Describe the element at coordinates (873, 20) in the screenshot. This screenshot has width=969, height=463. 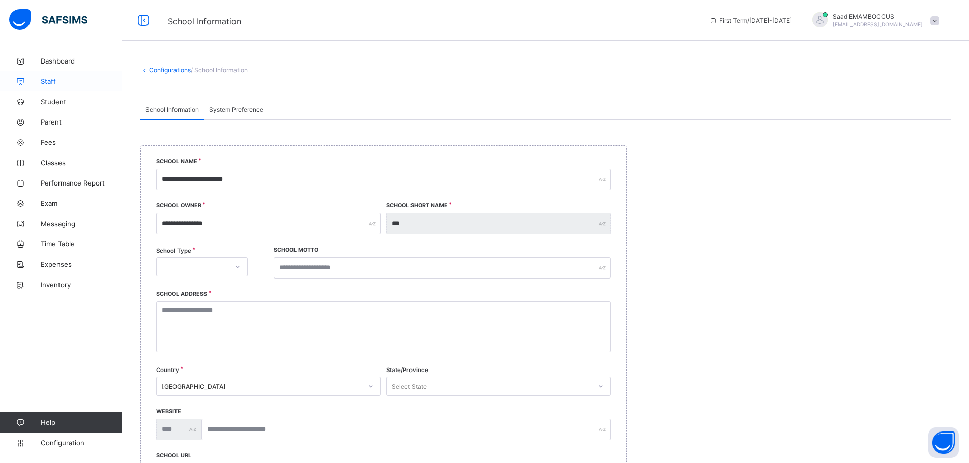
I see `div: SaadEMAMBOCCUS` at that location.